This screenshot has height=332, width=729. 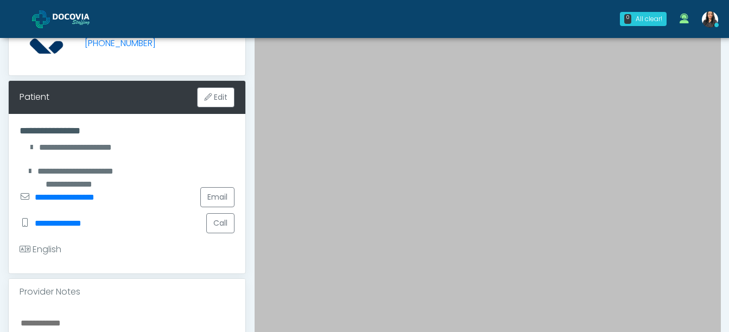 I want to click on div: Provider Notes, so click(x=127, y=292).